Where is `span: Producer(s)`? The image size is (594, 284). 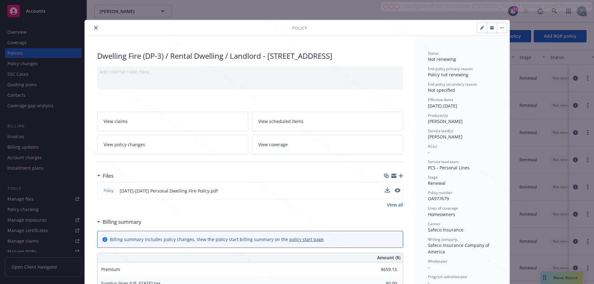
span: Producer(s) is located at coordinates (438, 115).